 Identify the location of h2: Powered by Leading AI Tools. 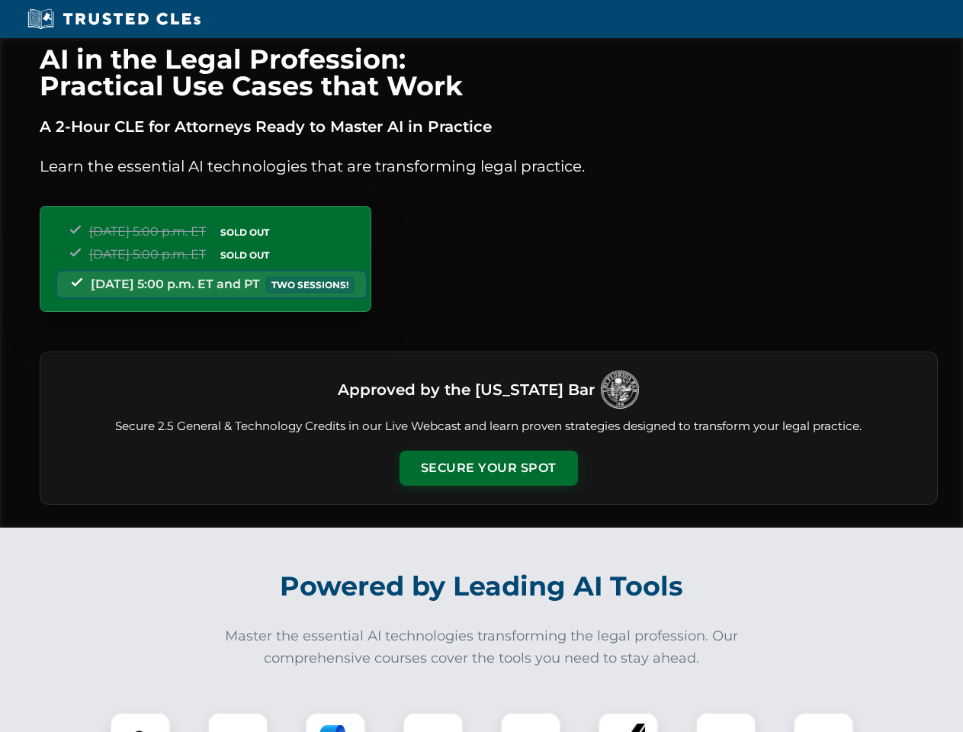
(482, 587).